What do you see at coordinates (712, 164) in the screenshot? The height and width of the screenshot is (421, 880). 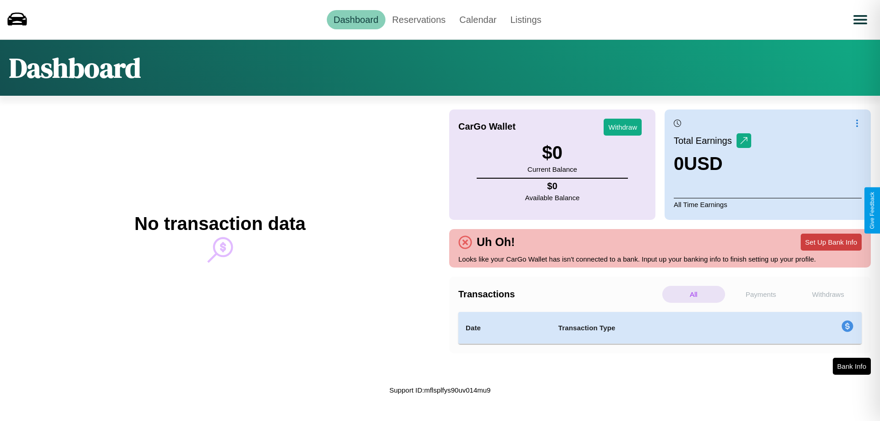 I see `h3: 0 USD` at bounding box center [712, 164].